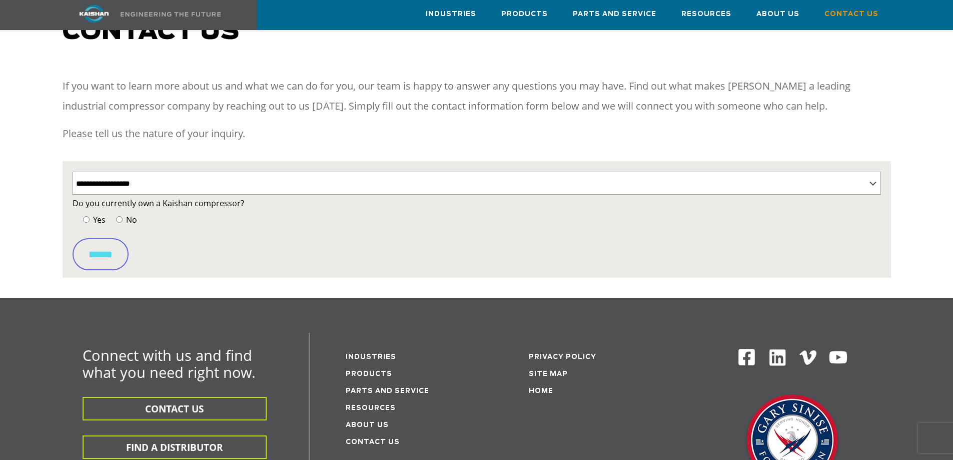 The image size is (953, 460). I want to click on img: Youtube, so click(838, 357).